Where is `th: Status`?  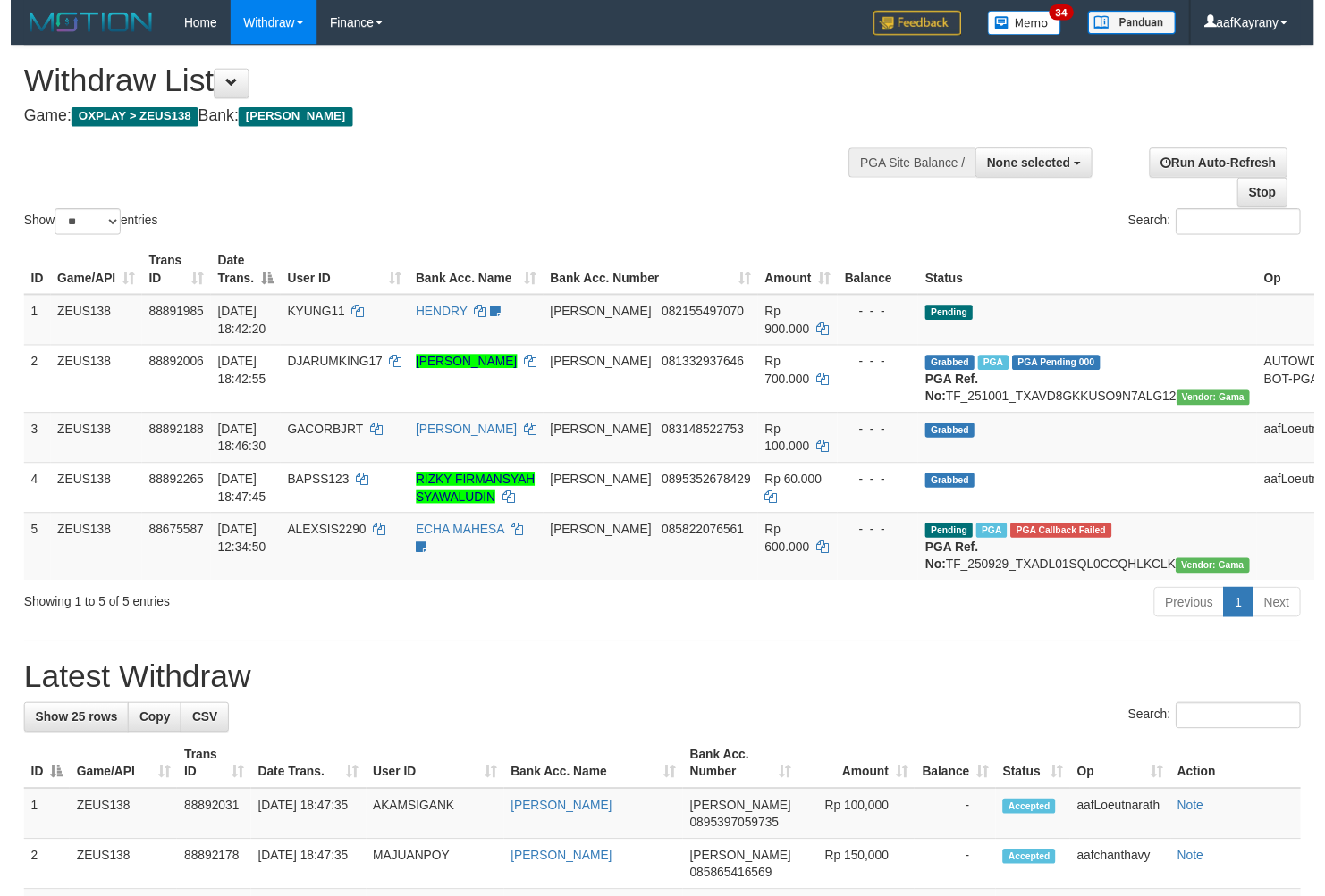
th: Status is located at coordinates (1094, 274).